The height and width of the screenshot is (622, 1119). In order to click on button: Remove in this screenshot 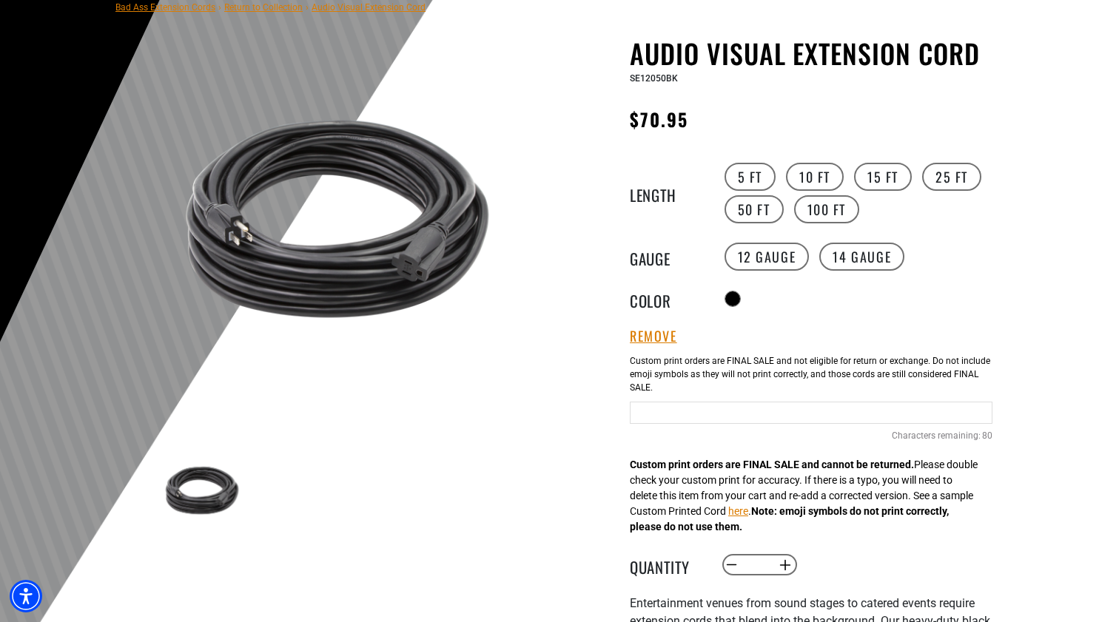, I will do `click(653, 337)`.